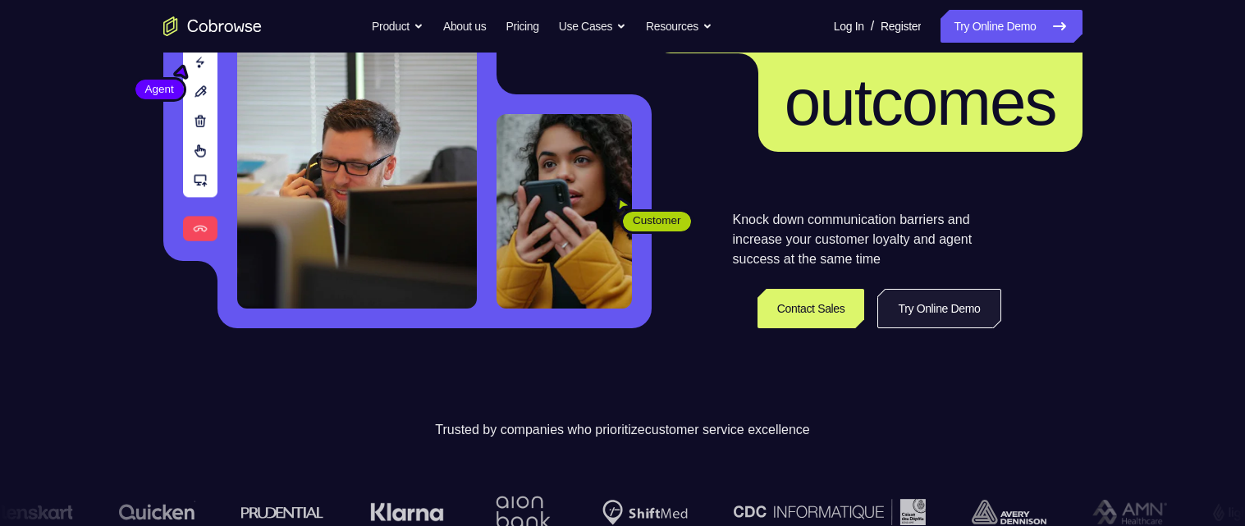  Describe the element at coordinates (1006, 512) in the screenshot. I see `img: avery-dennison` at that location.